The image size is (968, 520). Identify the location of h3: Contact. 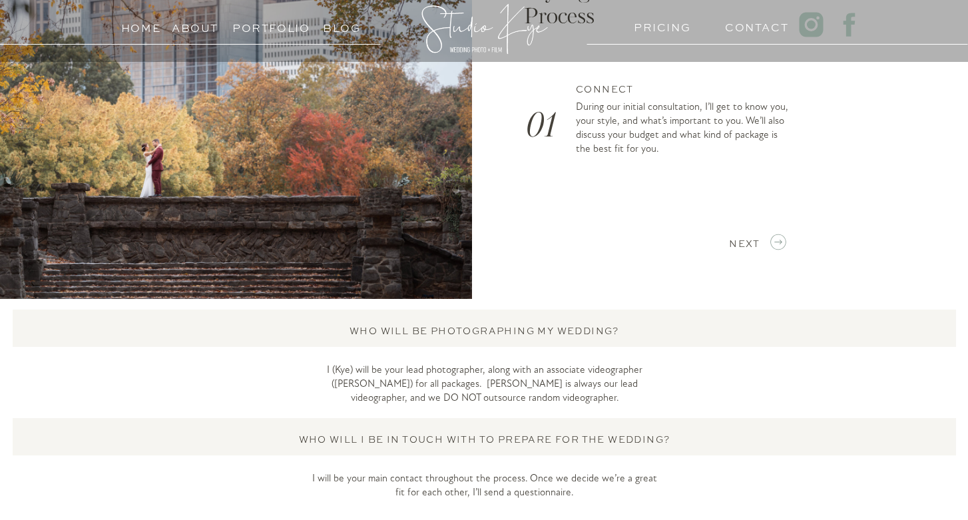
(751, 24).